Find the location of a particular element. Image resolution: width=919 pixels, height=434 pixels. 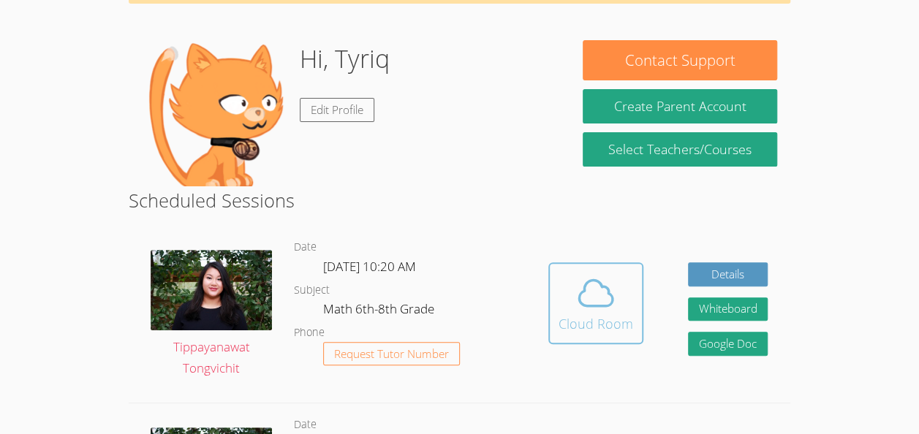

span: Request Tutor Number is located at coordinates (391, 354).